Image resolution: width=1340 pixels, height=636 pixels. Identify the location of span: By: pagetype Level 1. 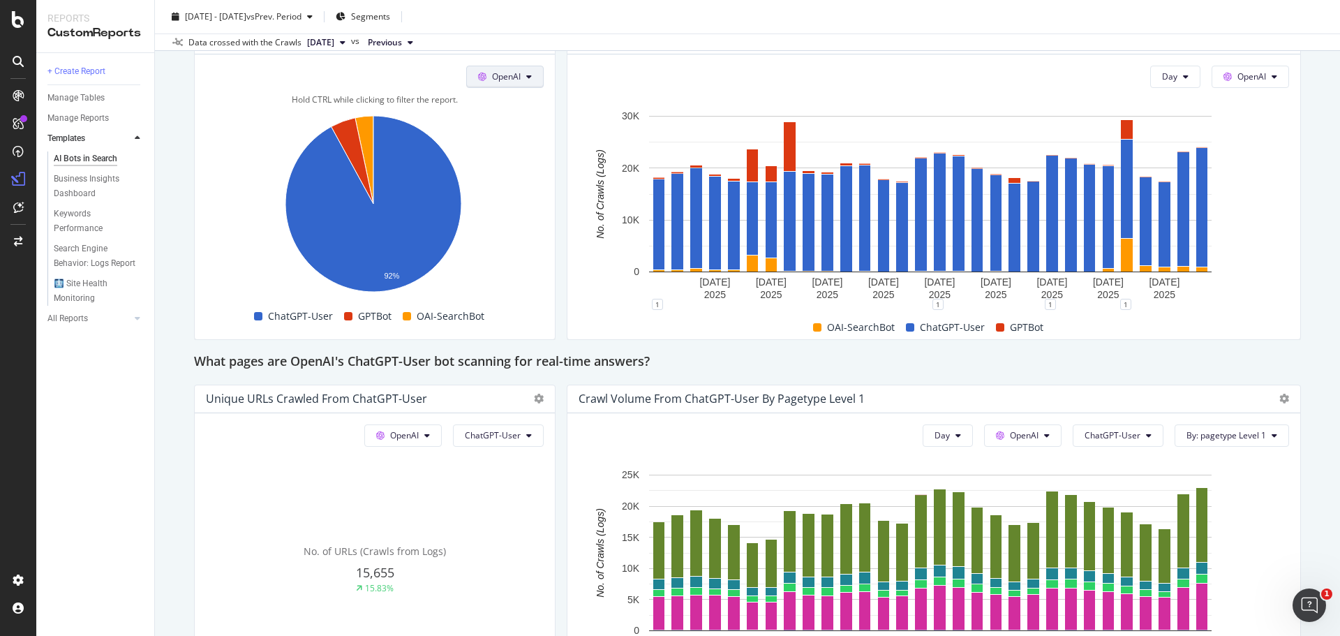
(1226, 435).